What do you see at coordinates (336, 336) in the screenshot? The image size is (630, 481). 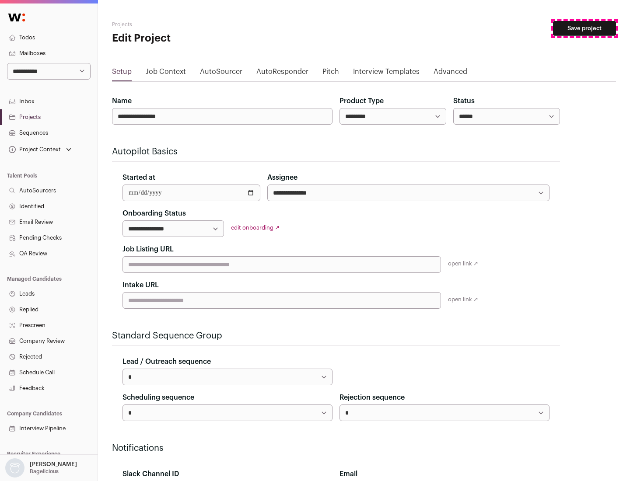 I see `h2: Standard Sequence Group` at bounding box center [336, 336].